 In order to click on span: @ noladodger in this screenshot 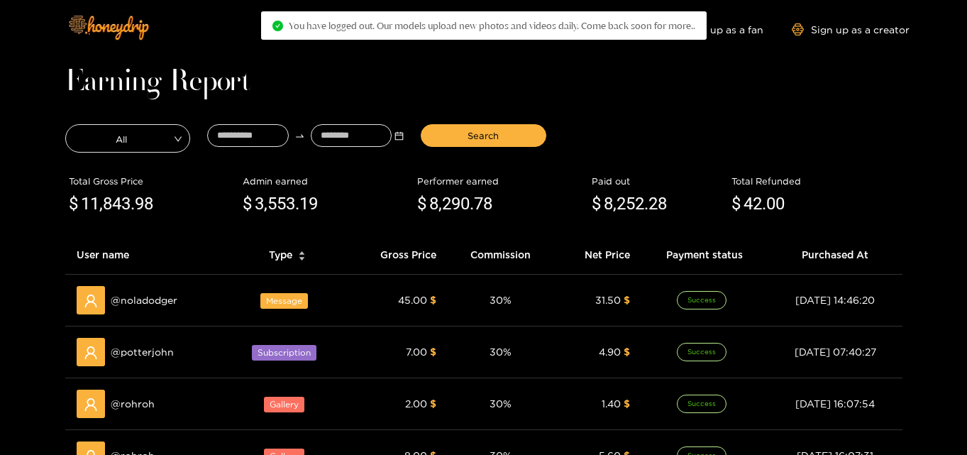, I will do `click(144, 300)`.